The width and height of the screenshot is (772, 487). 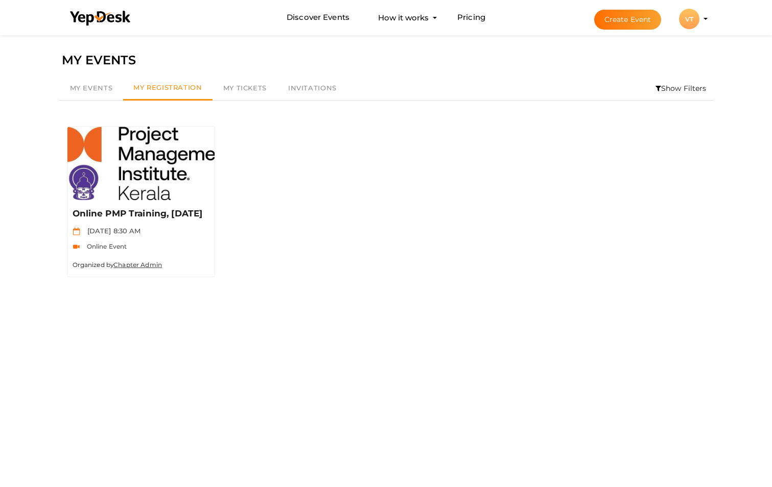 I want to click on span: My Tickets, so click(x=245, y=88).